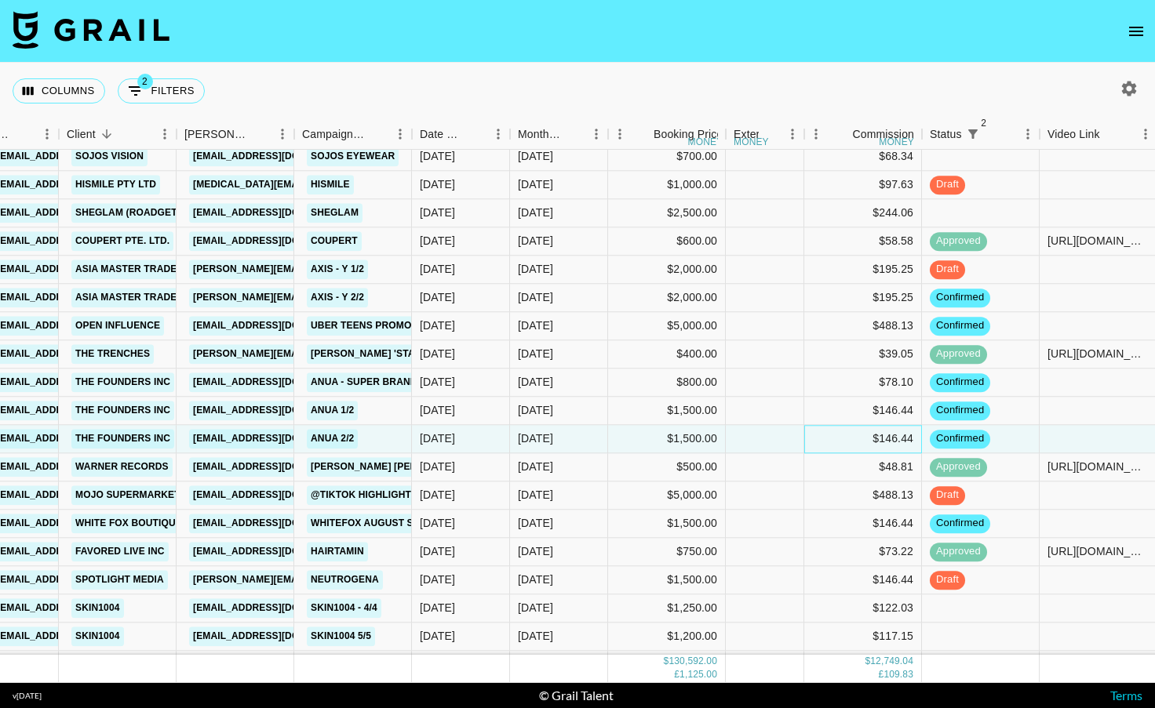 Image resolution: width=1155 pixels, height=708 pixels. Describe the element at coordinates (362, 495) in the screenshot. I see `a: @TikTok Highlight!` at that location.